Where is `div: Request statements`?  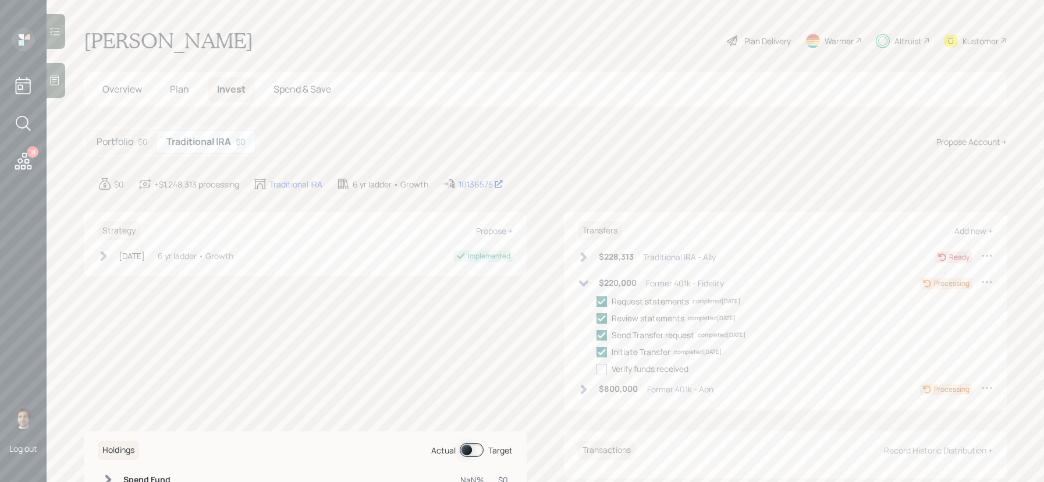
div: Request statements is located at coordinates (650, 301).